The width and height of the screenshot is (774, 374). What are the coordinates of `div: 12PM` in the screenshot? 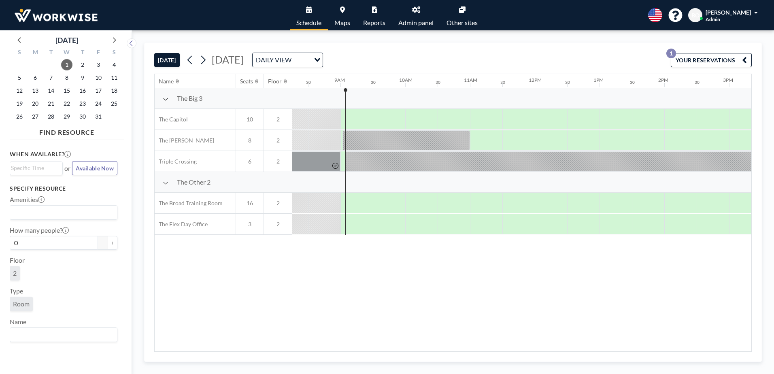 It's located at (535, 80).